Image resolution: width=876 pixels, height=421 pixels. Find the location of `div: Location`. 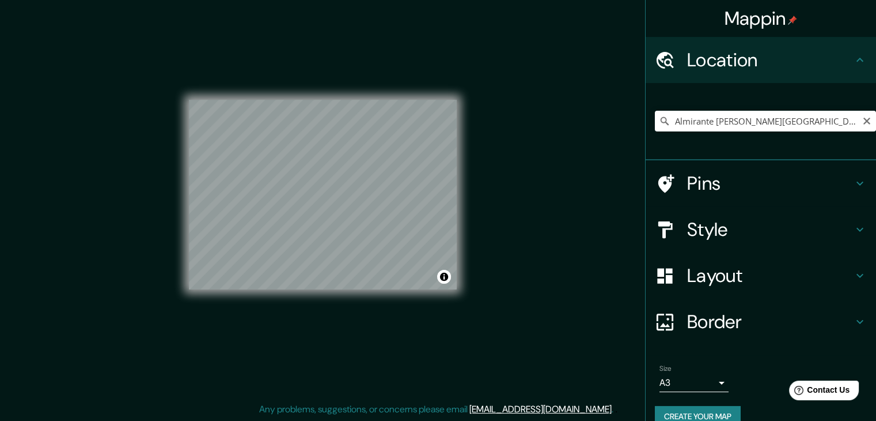

div: Location is located at coordinates (761, 60).